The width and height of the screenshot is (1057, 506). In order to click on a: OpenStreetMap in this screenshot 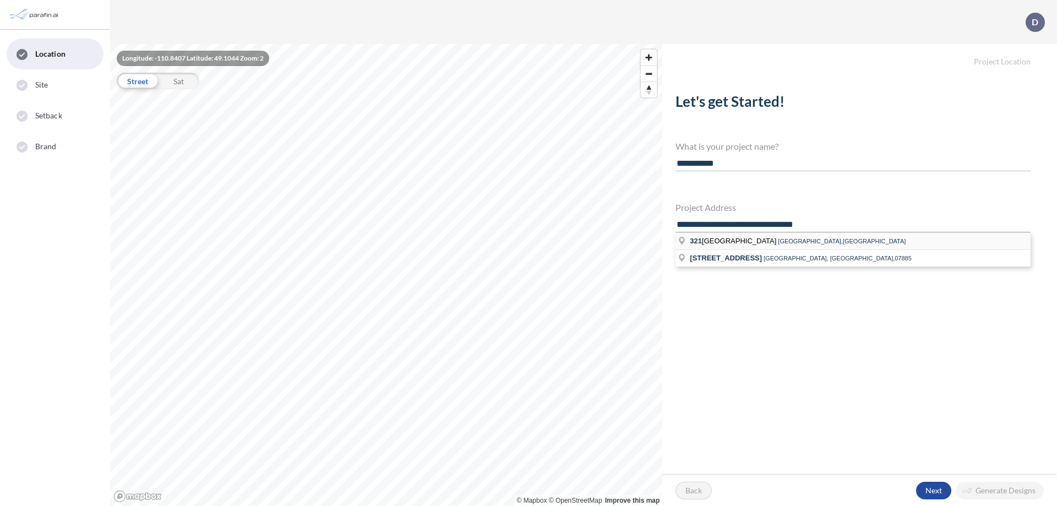, I will do `click(575, 500)`.